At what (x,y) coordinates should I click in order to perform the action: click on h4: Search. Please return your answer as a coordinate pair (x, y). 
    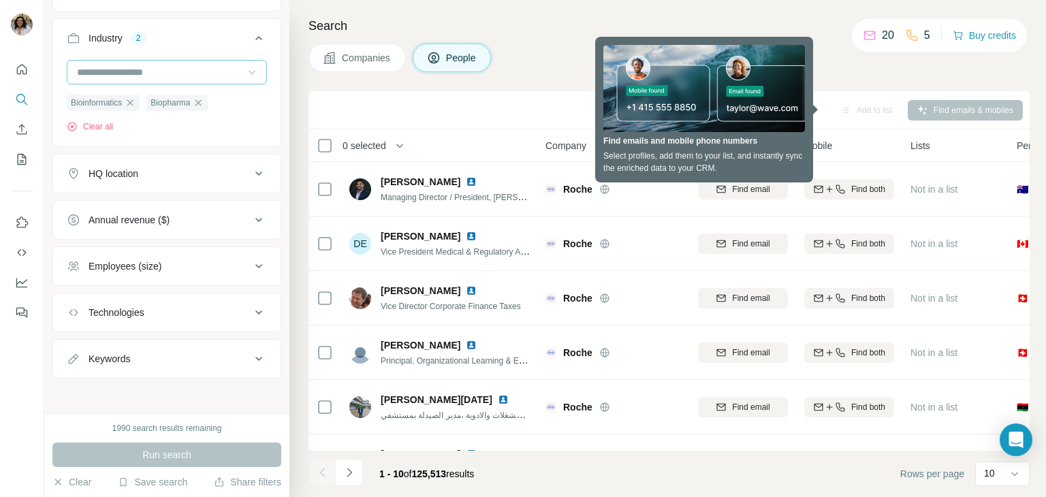
    Looking at the image, I should click on (669, 26).